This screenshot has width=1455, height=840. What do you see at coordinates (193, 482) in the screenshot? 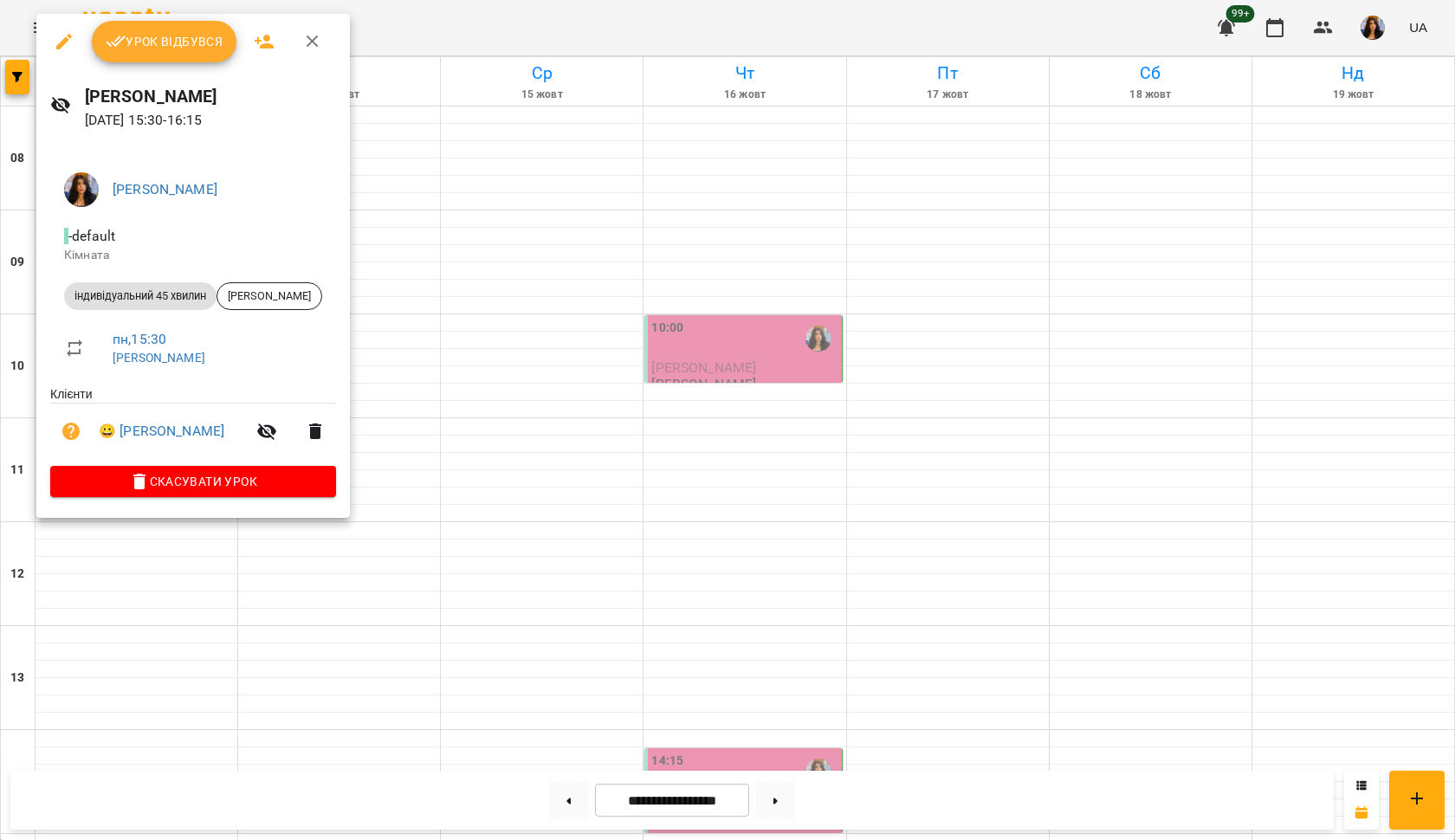
I see `button: Скасувати Урок` at bounding box center [193, 482].